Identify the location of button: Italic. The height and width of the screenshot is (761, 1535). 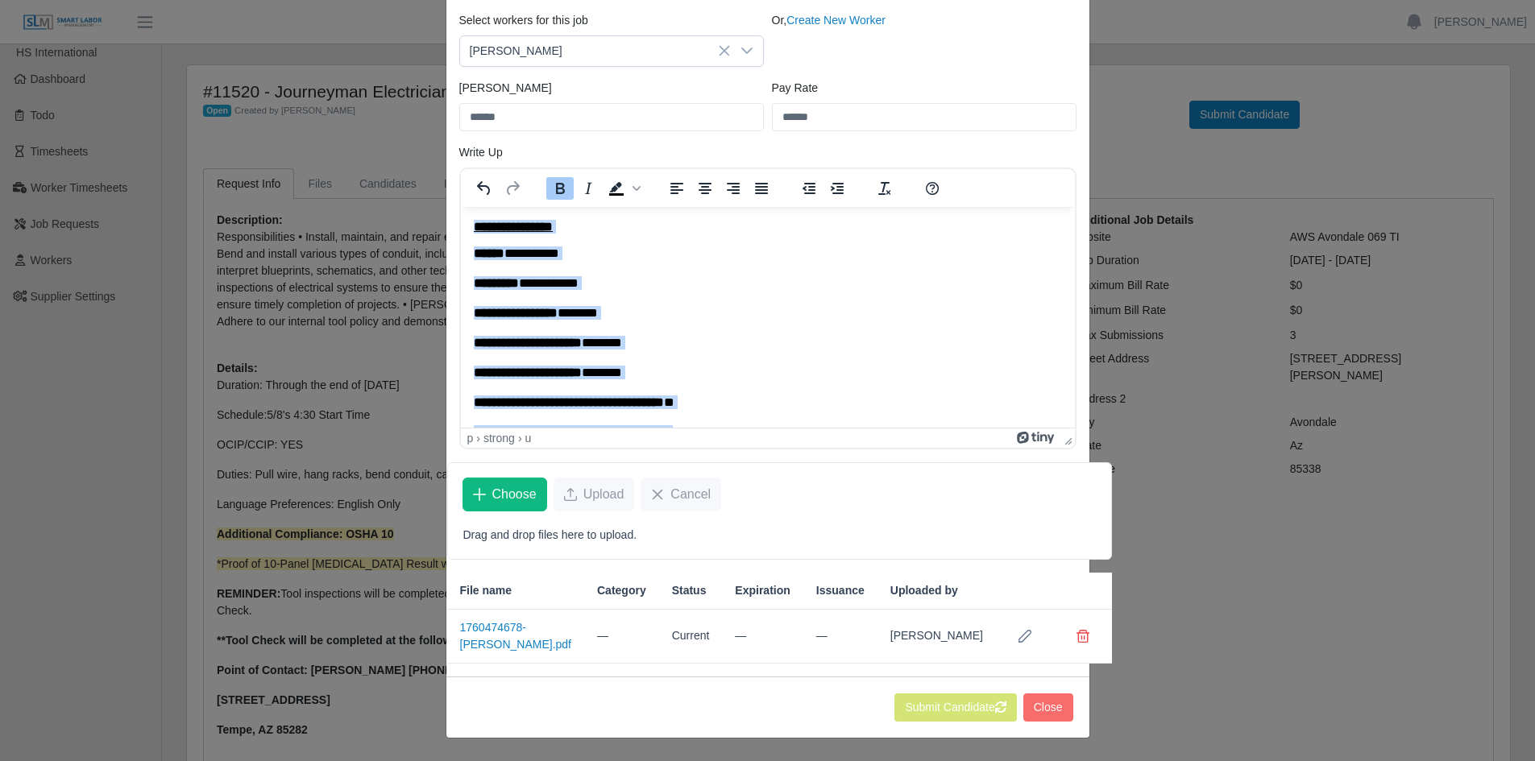
(588, 189).